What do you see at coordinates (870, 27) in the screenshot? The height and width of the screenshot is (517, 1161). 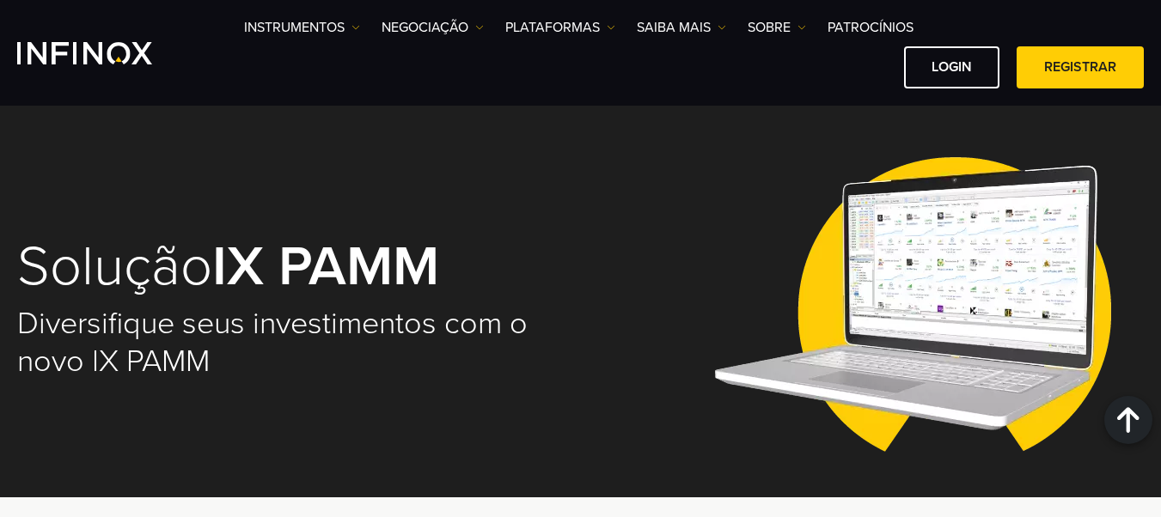 I see `a: Patrocínios` at bounding box center [870, 27].